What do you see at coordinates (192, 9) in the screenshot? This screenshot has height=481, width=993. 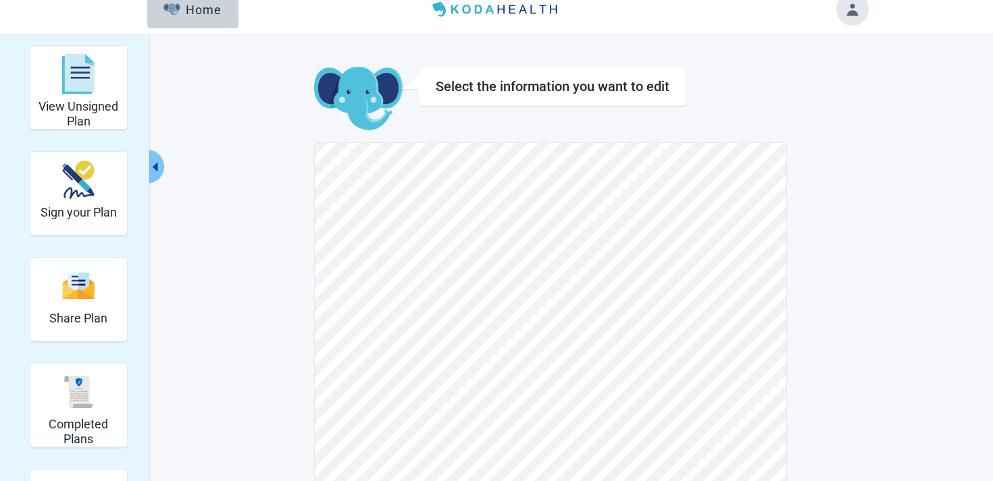 I see `div: Home` at bounding box center [192, 9].